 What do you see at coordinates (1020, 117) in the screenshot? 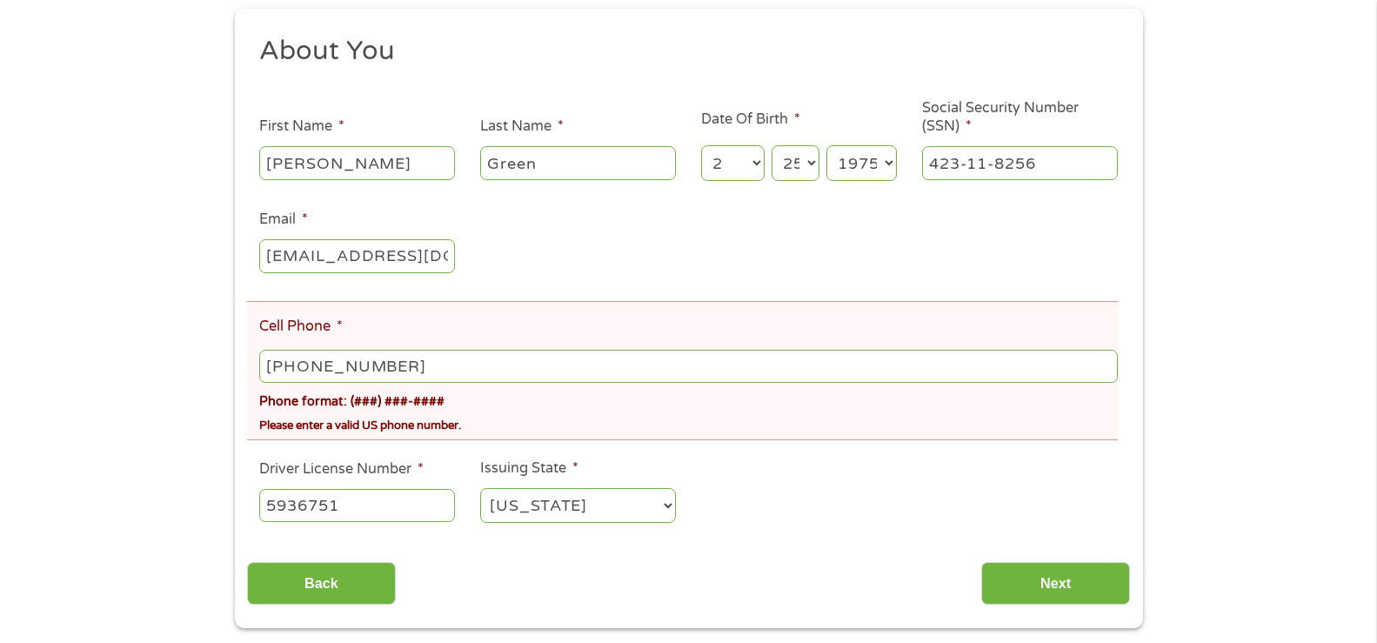
I see `label: Social Security Number (SSN)` at bounding box center [1020, 117].